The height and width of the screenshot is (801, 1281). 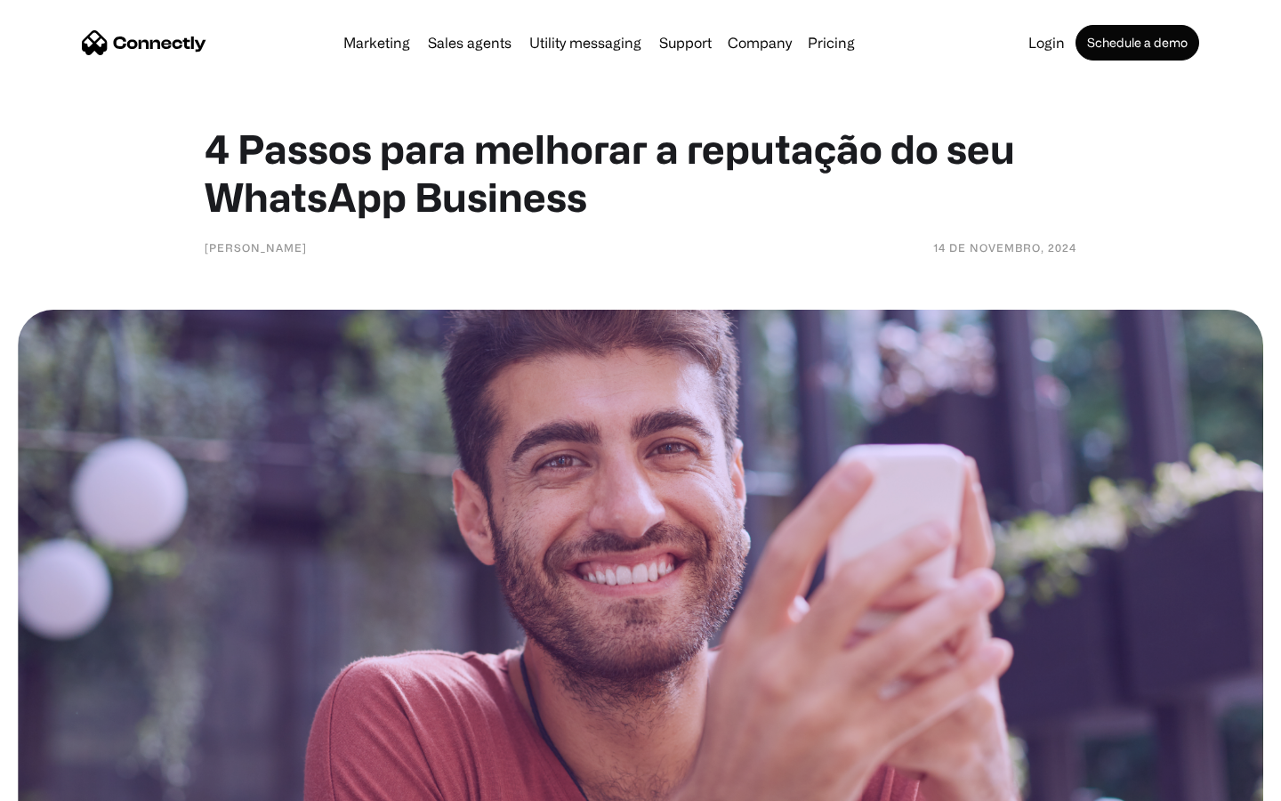 I want to click on a: Marketing, so click(x=376, y=43).